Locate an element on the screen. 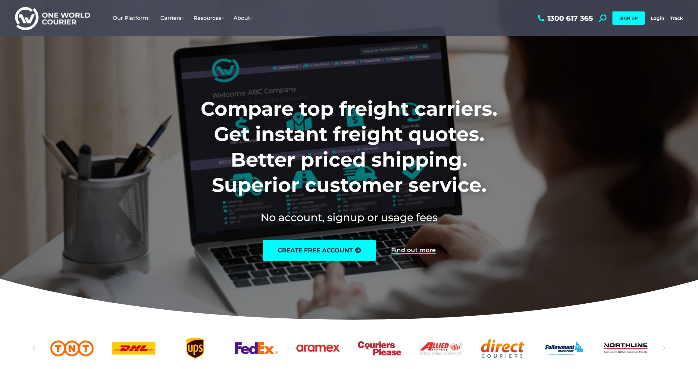 This screenshot has height=369, width=698. a: Resources is located at coordinates (209, 18).